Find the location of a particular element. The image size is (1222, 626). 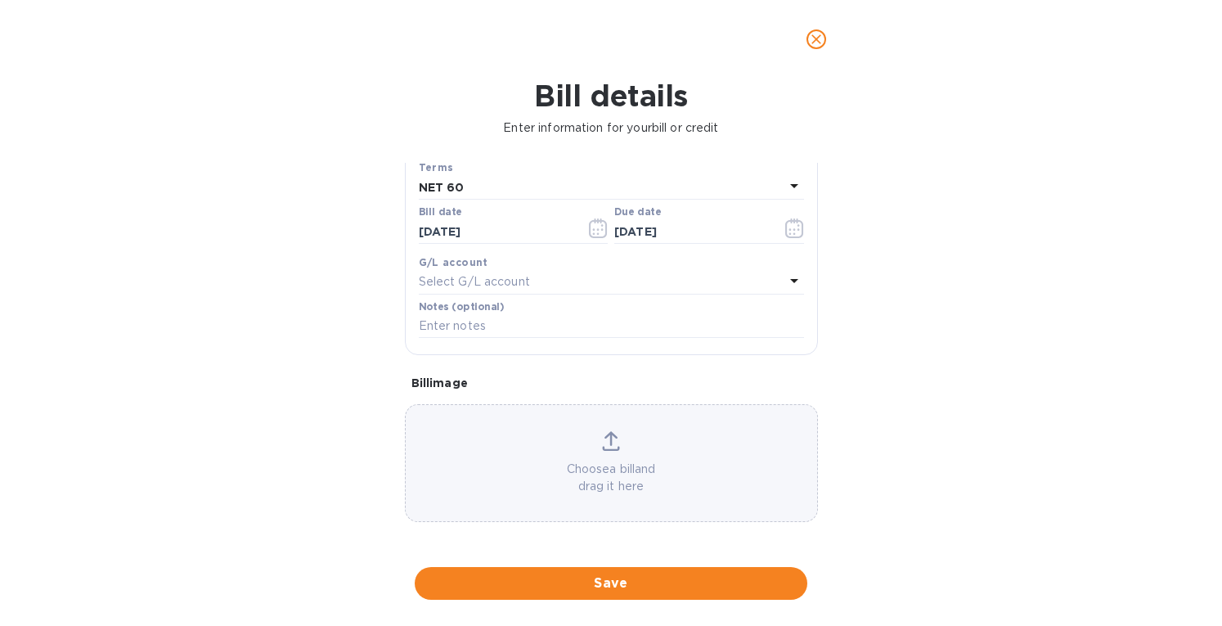

p: Choose a bill and drag it here is located at coordinates (611, 478).